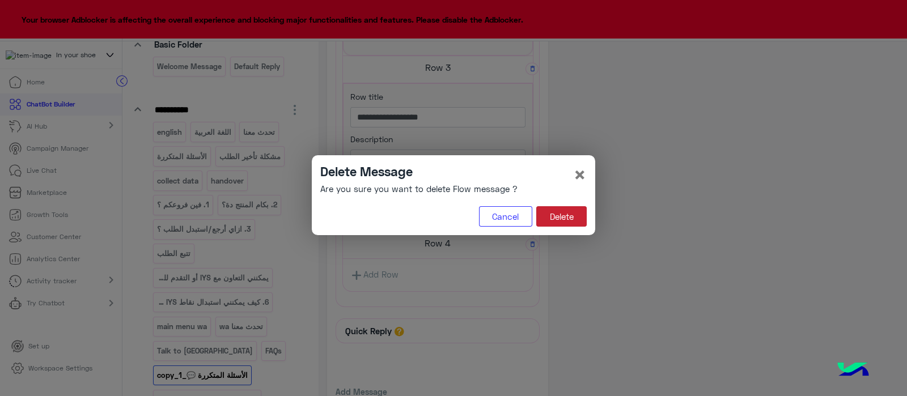 This screenshot has width=907, height=396. I want to click on button: Close, so click(580, 175).